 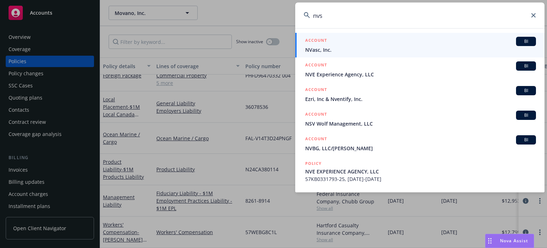 I want to click on span: Nova Assist, so click(x=514, y=240).